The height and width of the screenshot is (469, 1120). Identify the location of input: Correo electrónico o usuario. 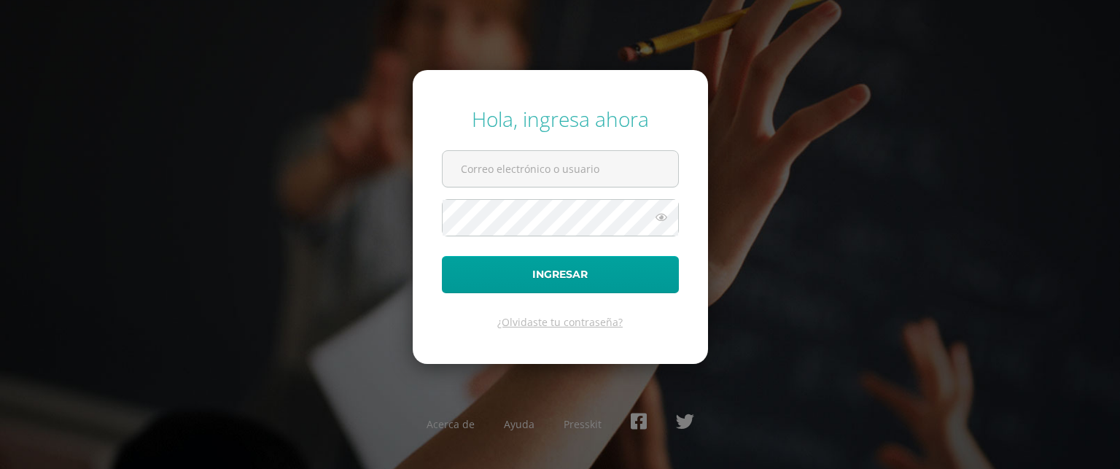
(560, 168).